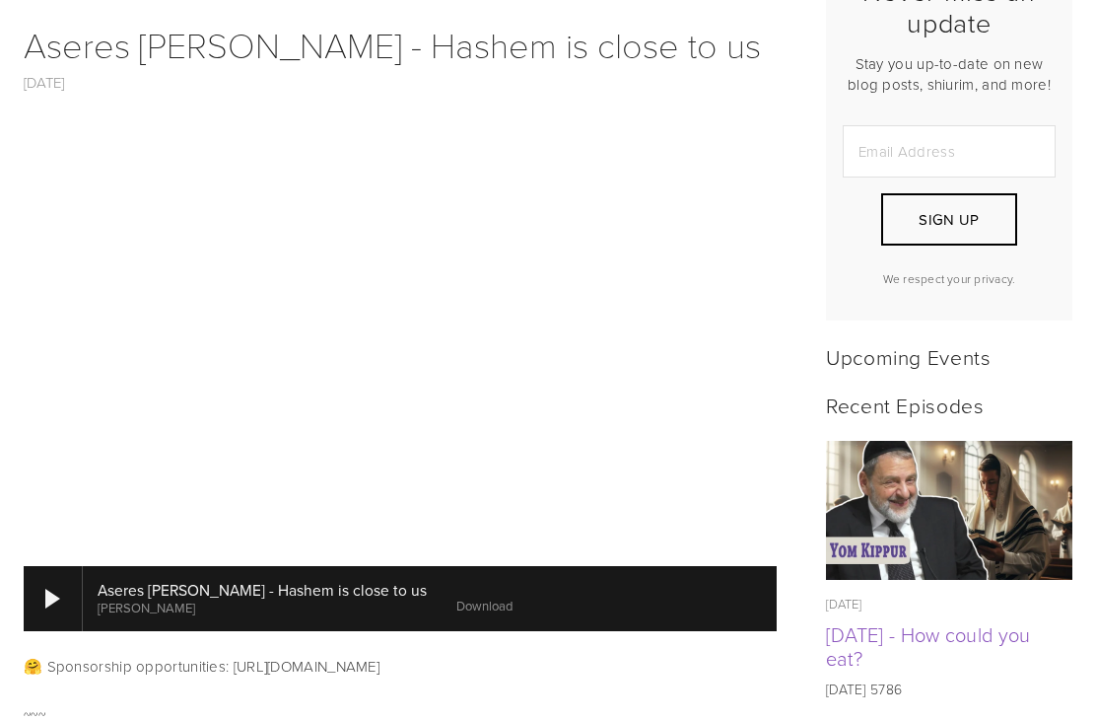  Describe the element at coordinates (949, 510) in the screenshot. I see `a: Yom Kippur - How could you eat?` at that location.